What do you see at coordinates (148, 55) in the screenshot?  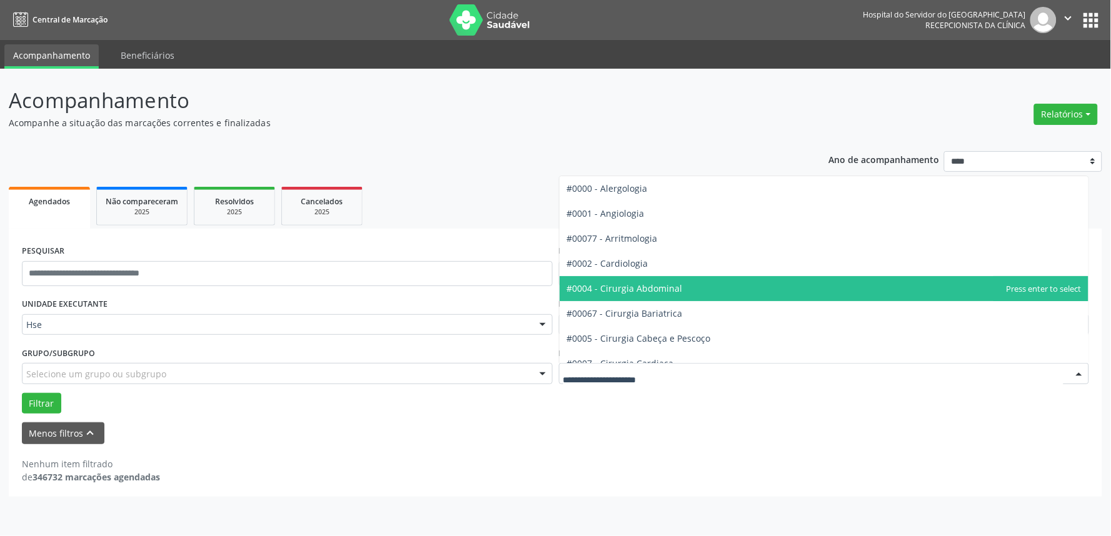 I see `a: Beneficiários` at bounding box center [148, 55].